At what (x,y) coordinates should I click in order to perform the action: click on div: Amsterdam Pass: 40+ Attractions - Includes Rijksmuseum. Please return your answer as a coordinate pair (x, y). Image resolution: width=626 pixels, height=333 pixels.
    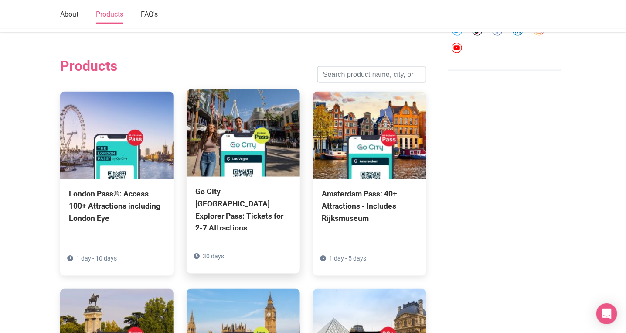
    Looking at the image, I should click on (370, 206).